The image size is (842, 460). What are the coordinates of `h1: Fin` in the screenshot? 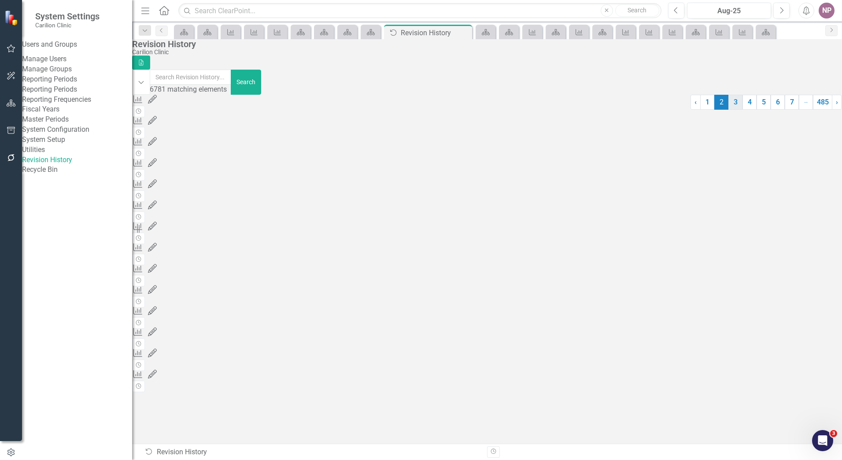 It's located at (48, 11).